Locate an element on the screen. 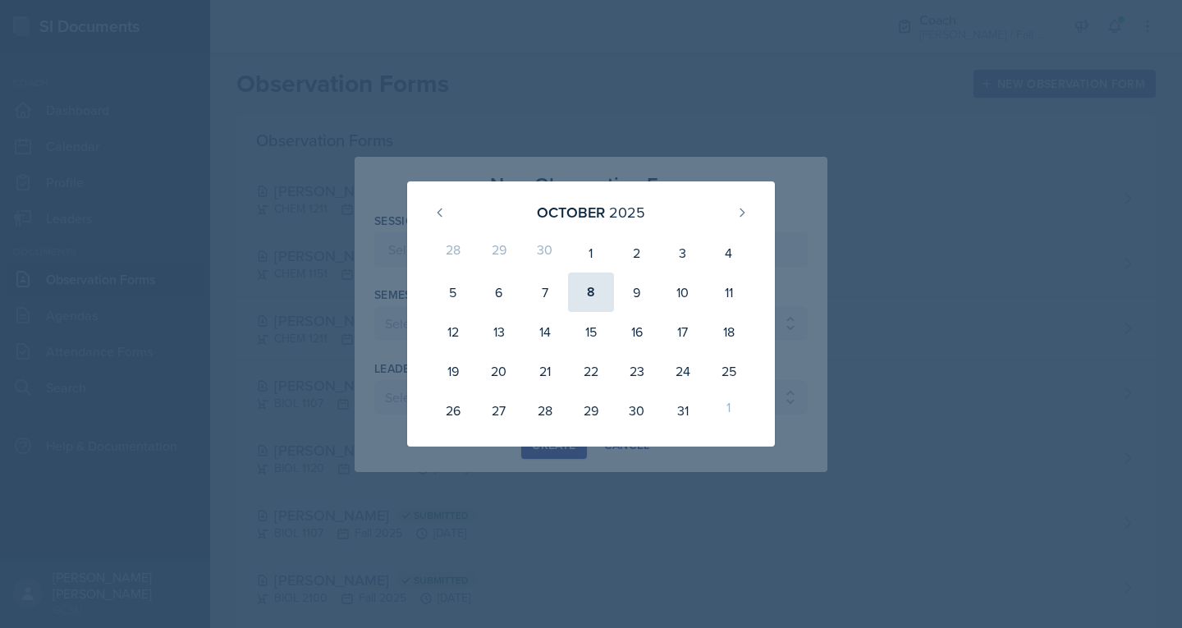  div: 31 is located at coordinates (683, 410).